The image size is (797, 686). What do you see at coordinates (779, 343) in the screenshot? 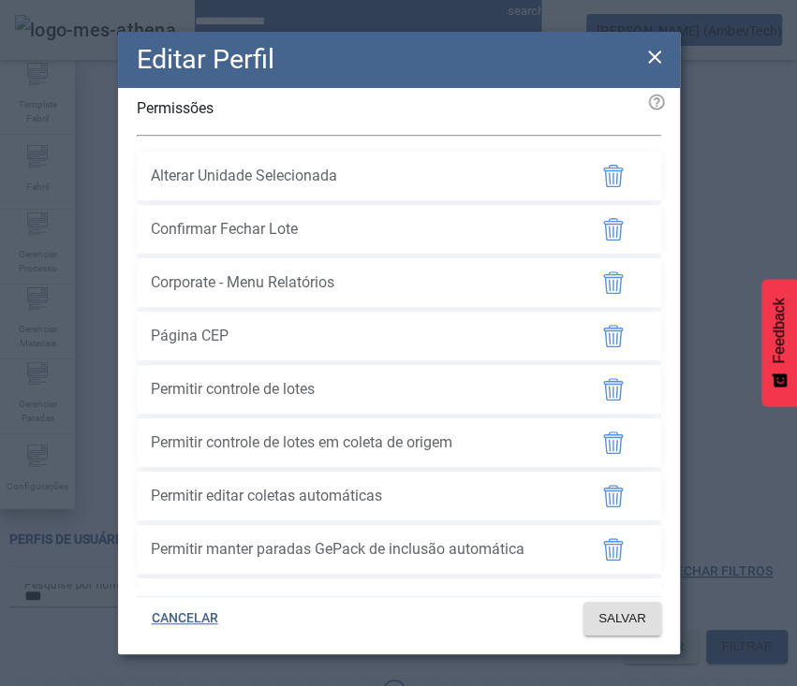
I see `button: Feedback - Mostrar pesquisa` at bounding box center [779, 343].